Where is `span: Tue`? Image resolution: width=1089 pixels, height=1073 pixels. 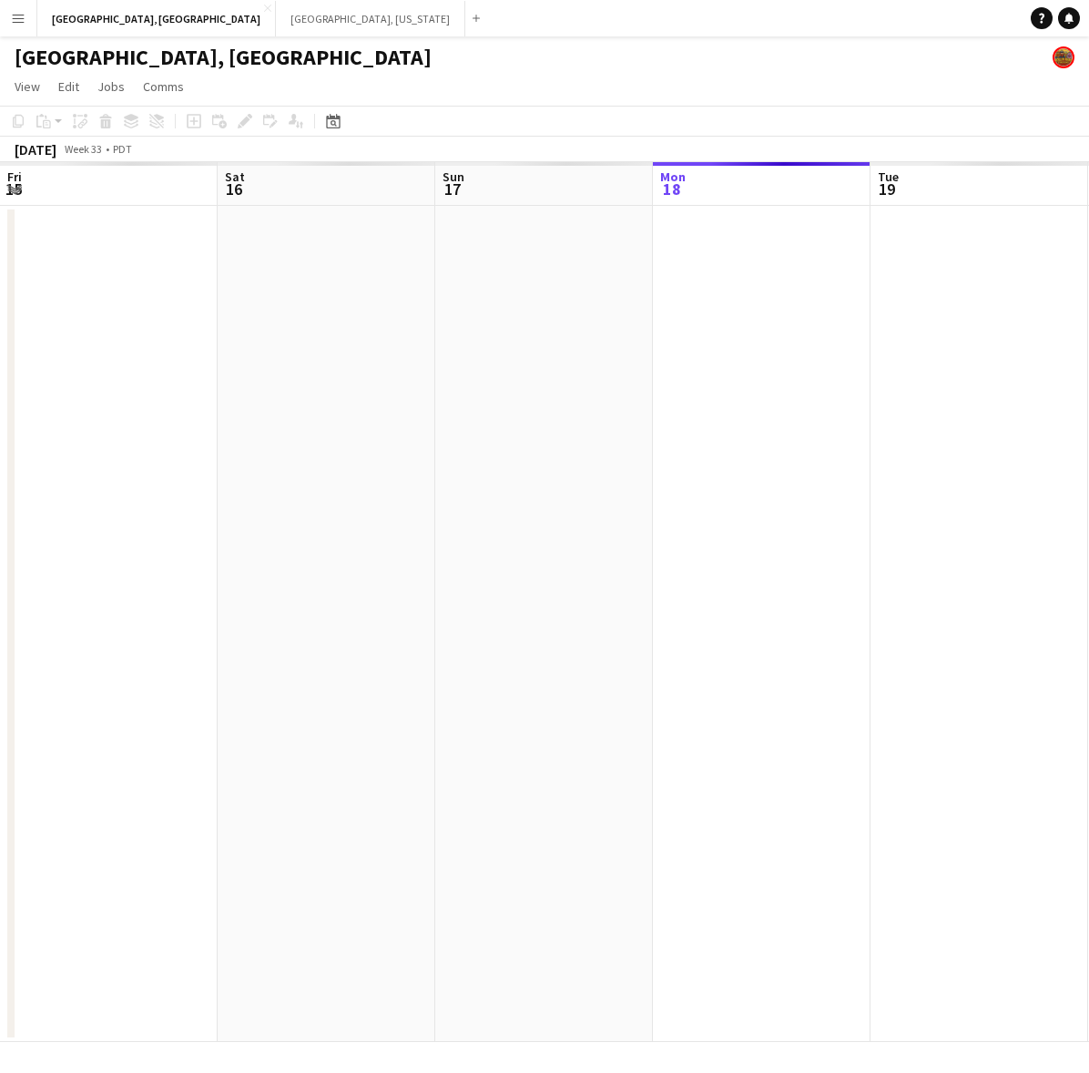 span: Tue is located at coordinates (888, 177).